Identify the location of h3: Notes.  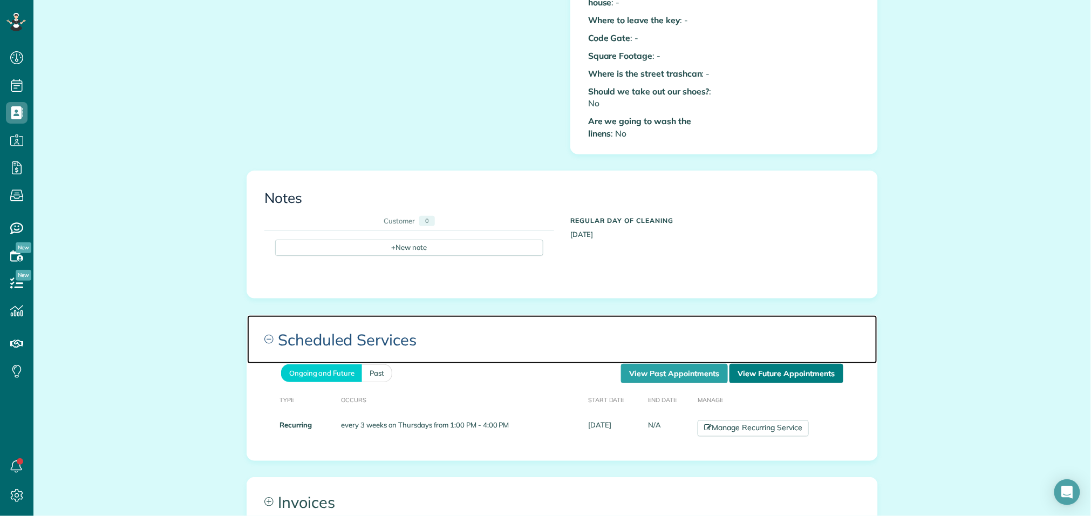
(562, 198).